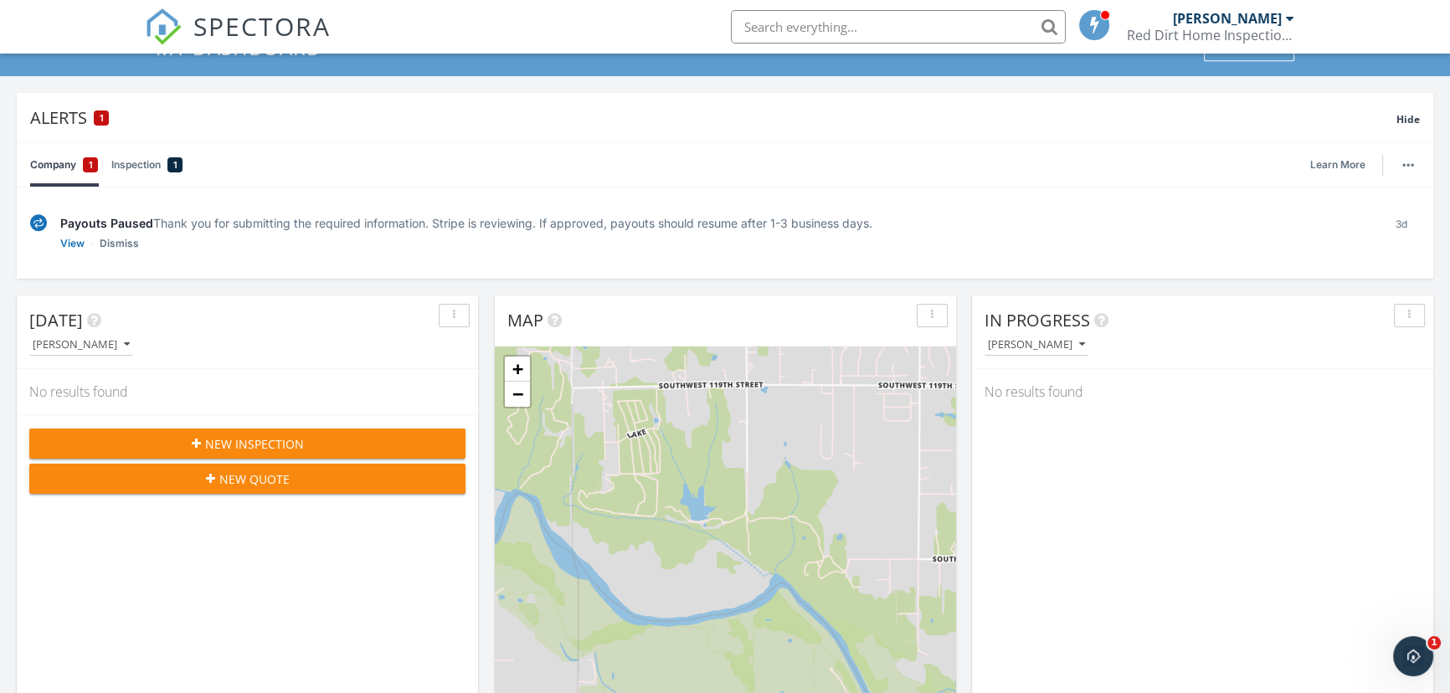 This screenshot has height=693, width=1450. Describe the element at coordinates (1409, 165) in the screenshot. I see `img: ellipsis-632cfdd7c38ec3a7d453.svg` at that location.